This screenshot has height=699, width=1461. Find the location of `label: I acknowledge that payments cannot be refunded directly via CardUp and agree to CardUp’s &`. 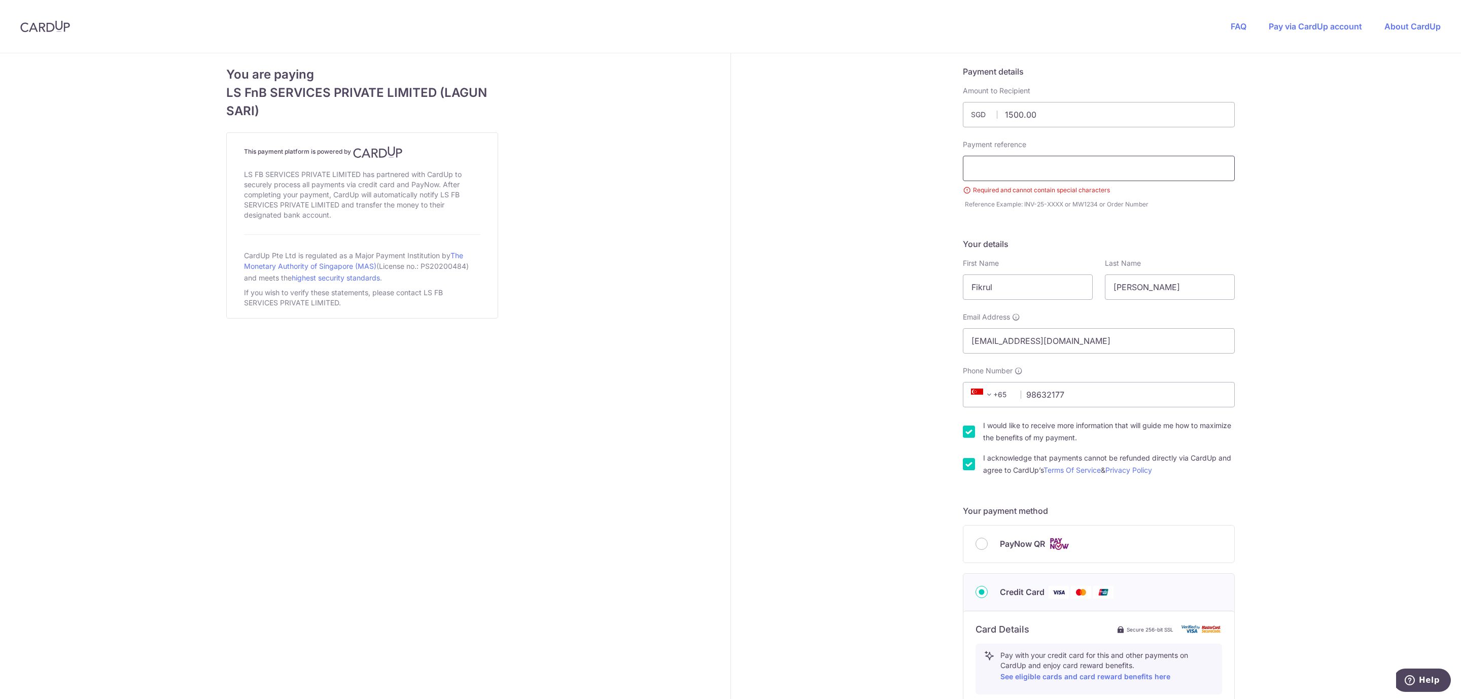

label: I acknowledge that payments cannot be refunded directly via CardUp and agree to CardUp’s & is located at coordinates (1109, 464).